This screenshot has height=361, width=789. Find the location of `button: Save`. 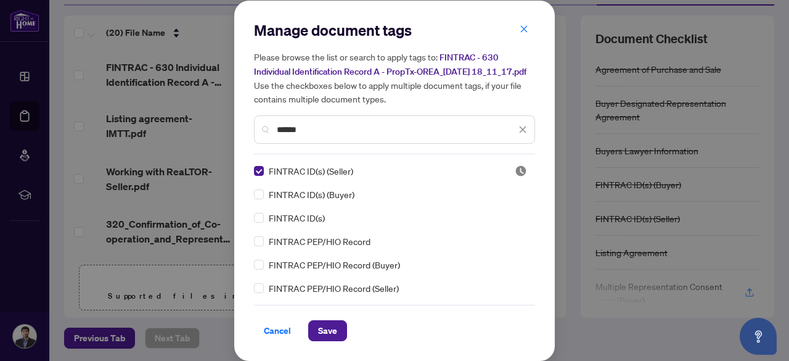

button: Save is located at coordinates (327, 331).